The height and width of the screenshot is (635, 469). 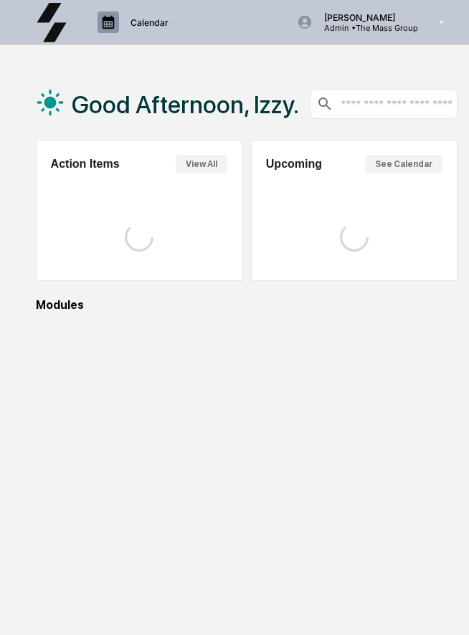 What do you see at coordinates (185, 105) in the screenshot?
I see `h1: Good Afternoon, Izzy.` at bounding box center [185, 105].